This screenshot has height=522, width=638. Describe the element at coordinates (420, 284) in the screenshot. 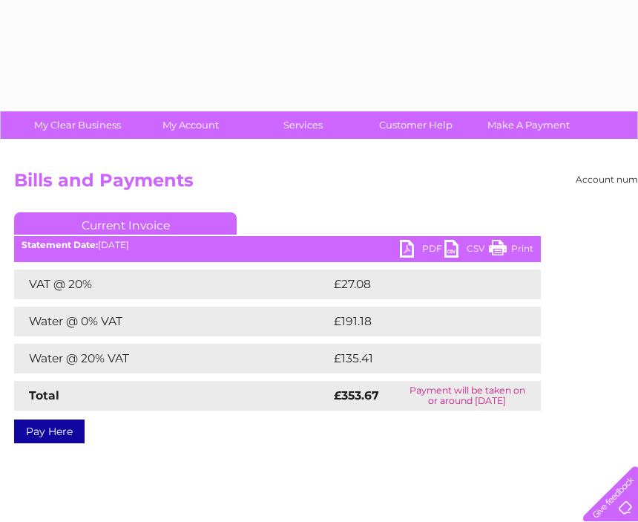

I see `td: £27.08` at that location.